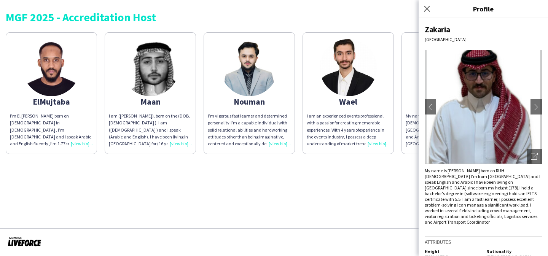 Image resolution: width=548 pixels, height=256 pixels. Describe the element at coordinates (274, 17) in the screenshot. I see `div: MGF 2025 - Accreditation Host` at that location.